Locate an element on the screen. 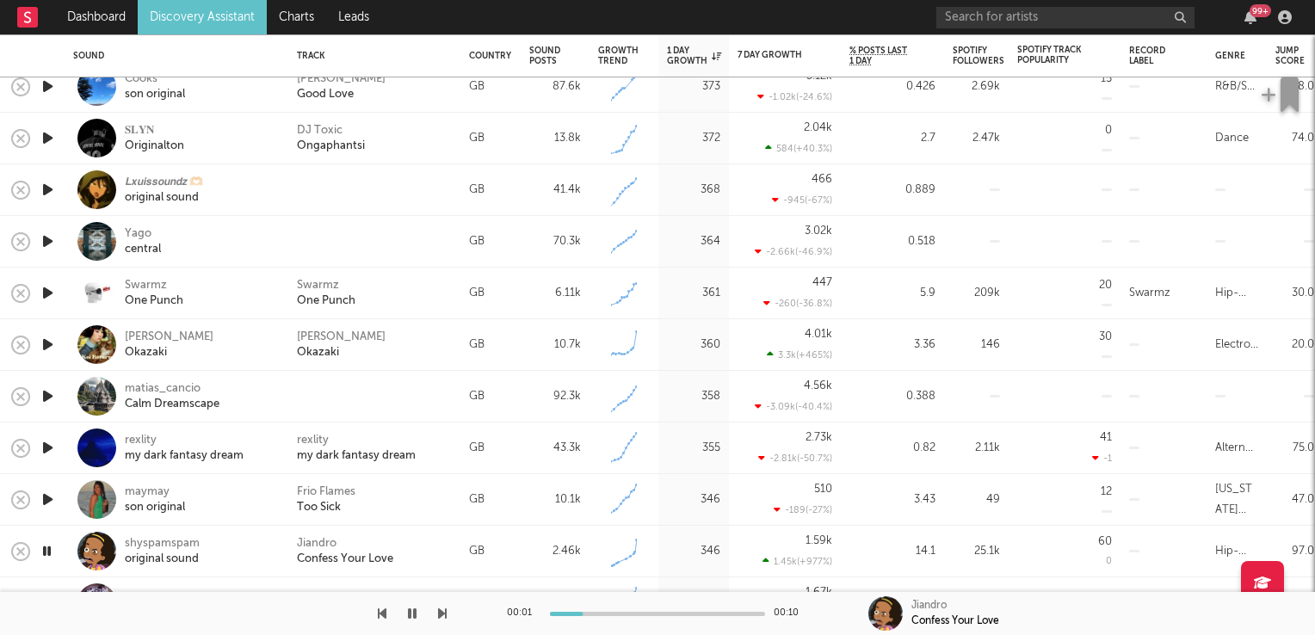 Image resolution: width=1315 pixels, height=635 pixels. div: Spotify Followers is located at coordinates (979, 56).